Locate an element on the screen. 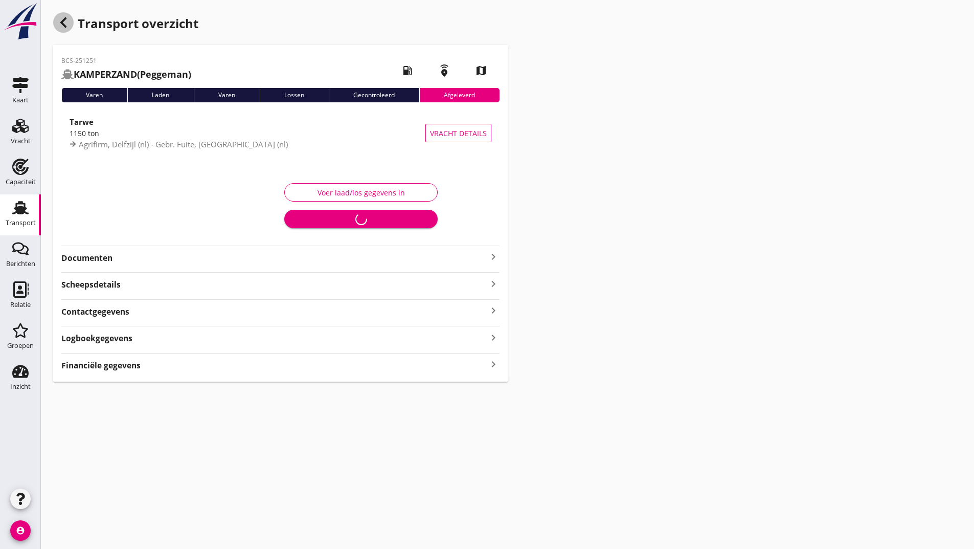  div: Capaciteit is located at coordinates (20, 182).